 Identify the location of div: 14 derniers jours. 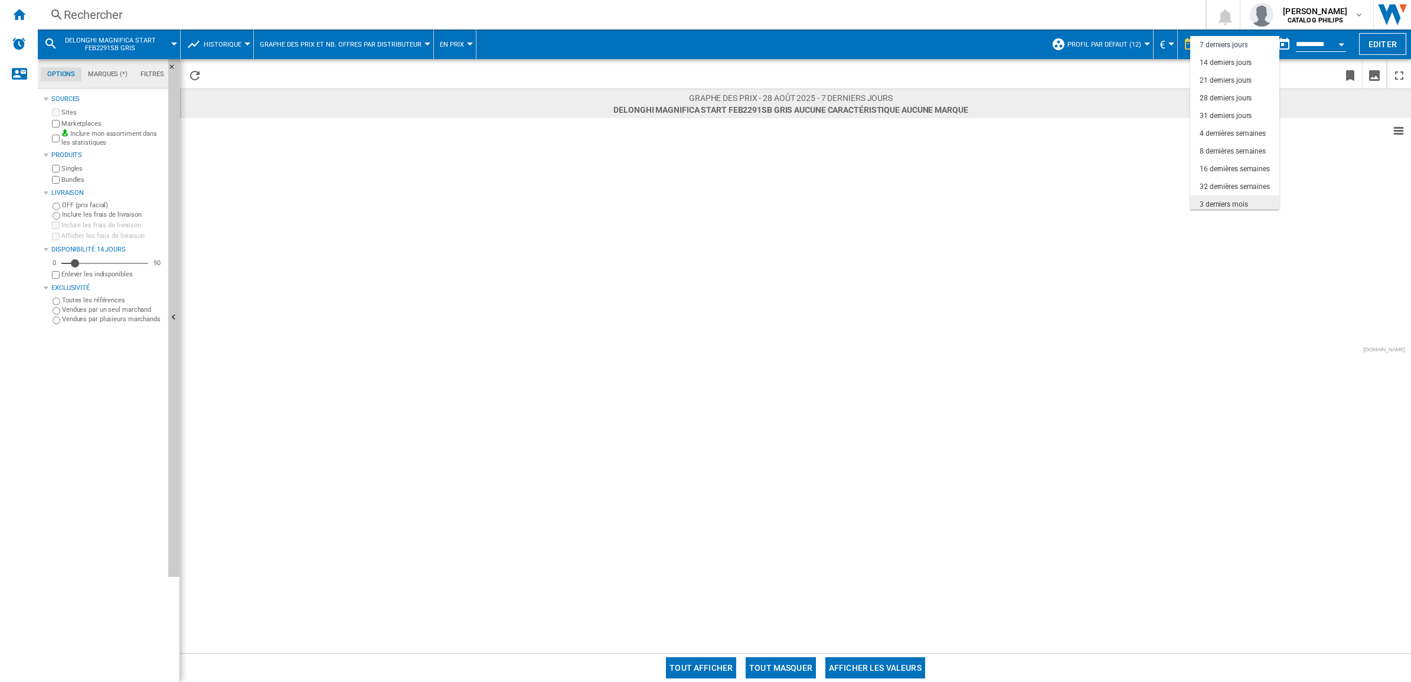
(1226, 63).